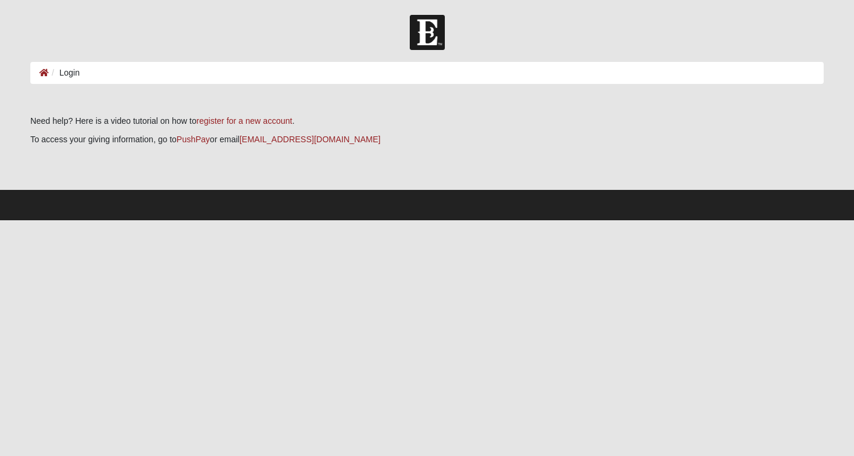 The image size is (854, 456). Describe the element at coordinates (244, 121) in the screenshot. I see `a: register for a new account` at that location.